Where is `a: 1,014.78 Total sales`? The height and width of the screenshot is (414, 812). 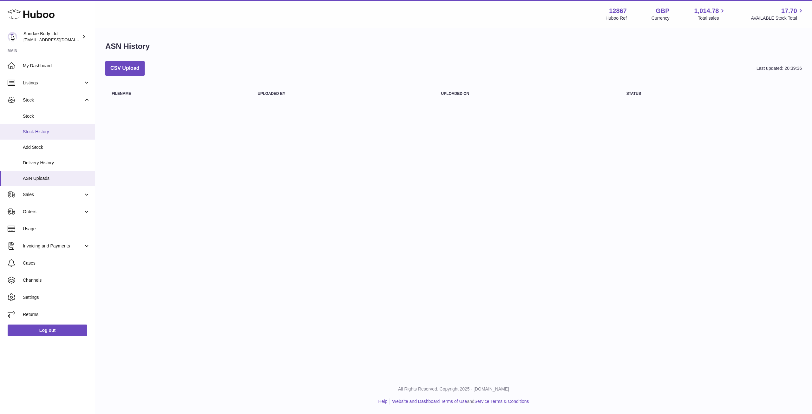 a: 1,014.78 Total sales is located at coordinates (710, 14).